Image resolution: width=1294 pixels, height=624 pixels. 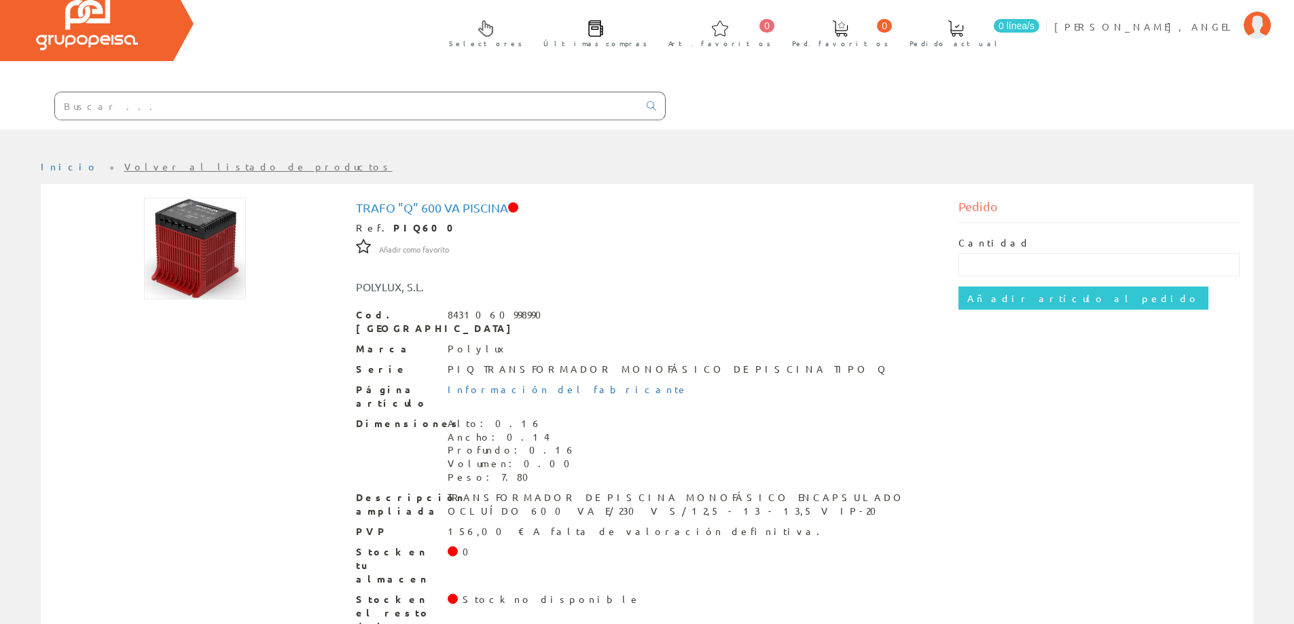 I want to click on a: Selectores, so click(x=482, y=32).